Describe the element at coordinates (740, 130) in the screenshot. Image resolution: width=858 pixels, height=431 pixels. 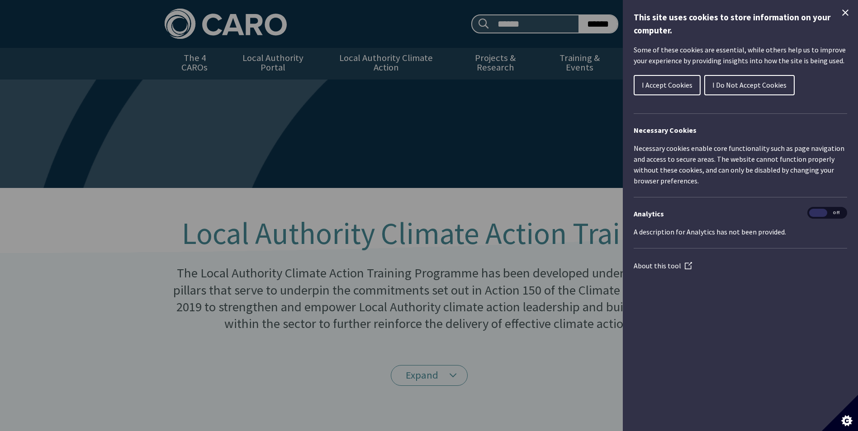
I see `h2: Necessary Cookies` at that location.